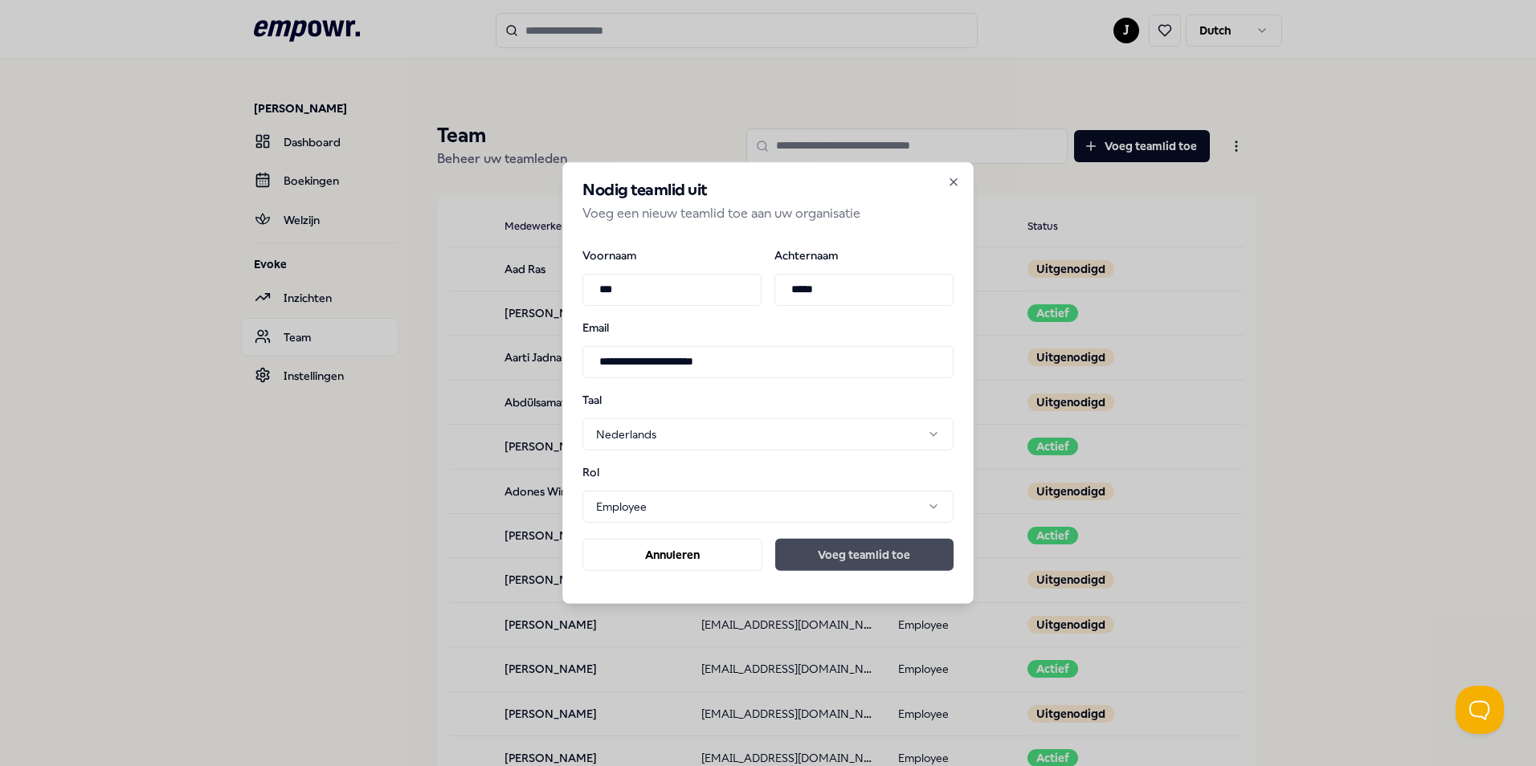 The height and width of the screenshot is (766, 1536). I want to click on p: Voeg een nieuw teamlid toe aan uw organisatie, so click(768, 214).